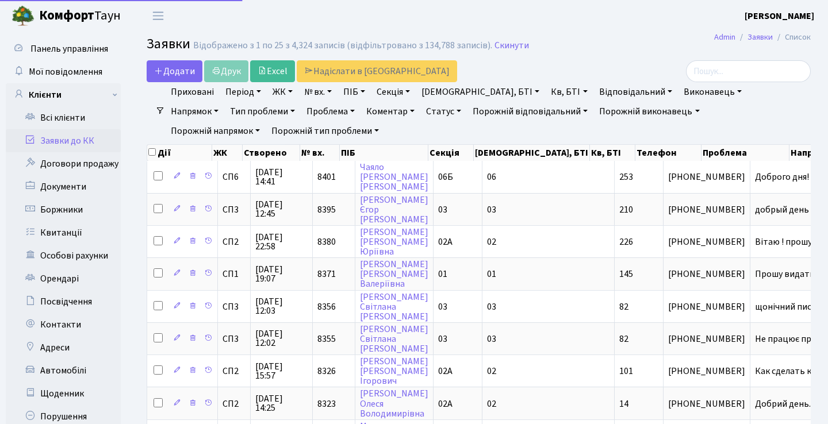  Describe the element at coordinates (446, 177) in the screenshot. I see `span: 06Б` at that location.